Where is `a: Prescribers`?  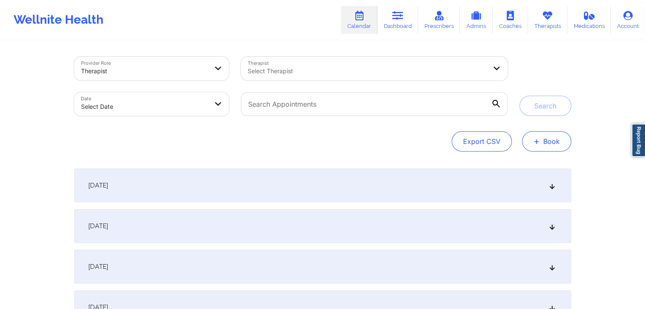 a: Prescribers is located at coordinates (439, 20).